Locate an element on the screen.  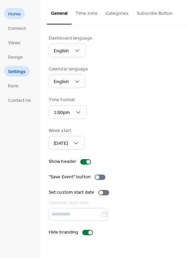
div: Hide branding is located at coordinates (63, 232).